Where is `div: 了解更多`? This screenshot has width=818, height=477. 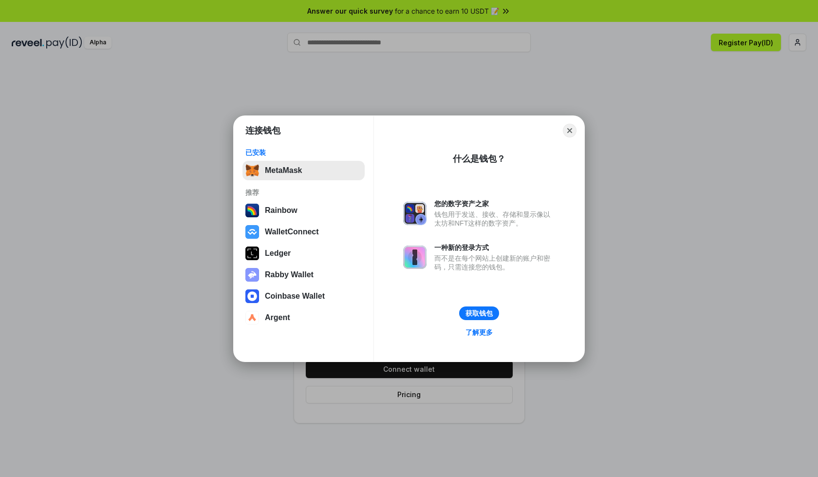
div: 了解更多 is located at coordinates (479, 332).